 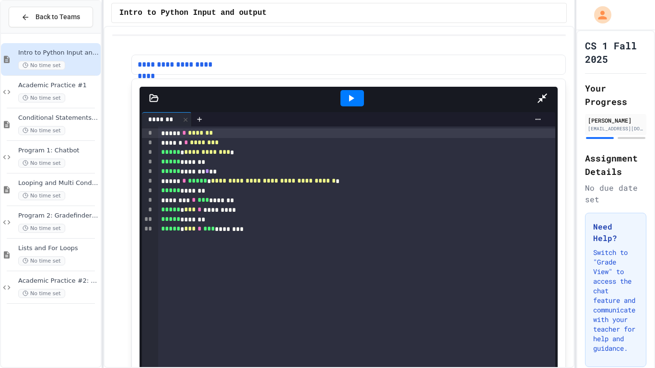 What do you see at coordinates (616, 52) in the screenshot?
I see `h1: CS 1 Fall 2025` at bounding box center [616, 52].